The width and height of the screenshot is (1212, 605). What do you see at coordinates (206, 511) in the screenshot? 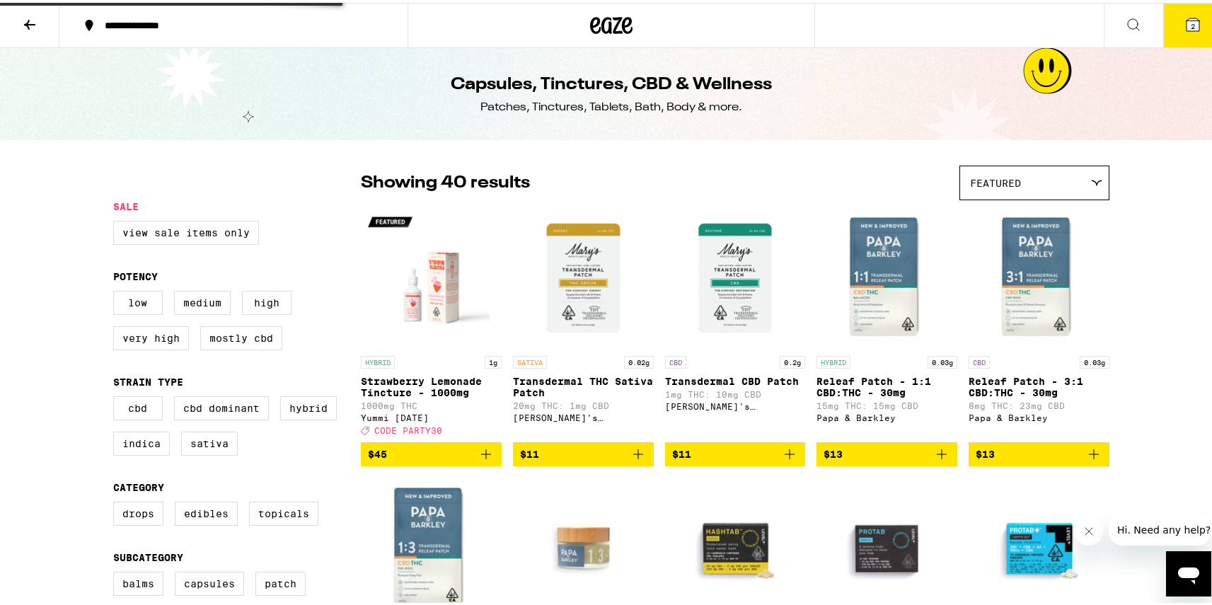
I see `label: Edibles` at bounding box center [206, 511].